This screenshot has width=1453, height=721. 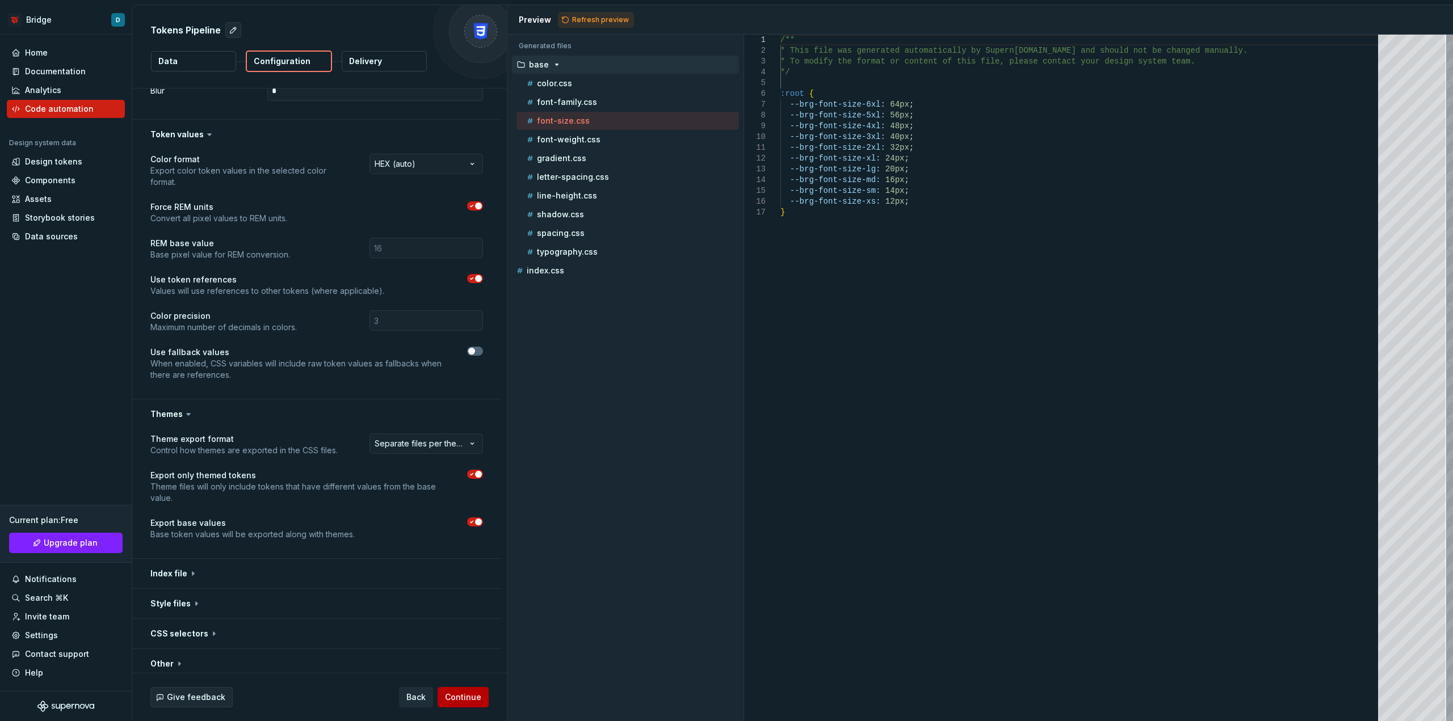 I want to click on a: Supernova Logo, so click(x=66, y=706).